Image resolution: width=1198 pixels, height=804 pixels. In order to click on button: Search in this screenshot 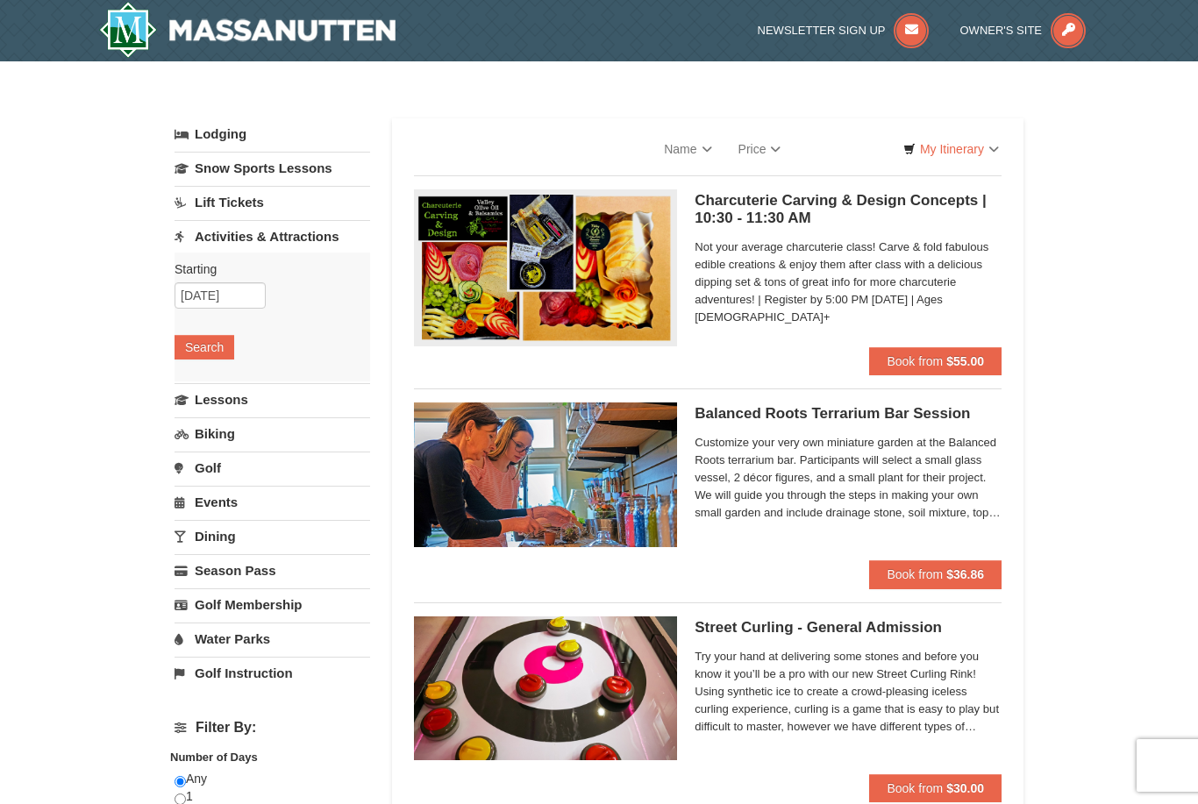, I will do `click(204, 347)`.